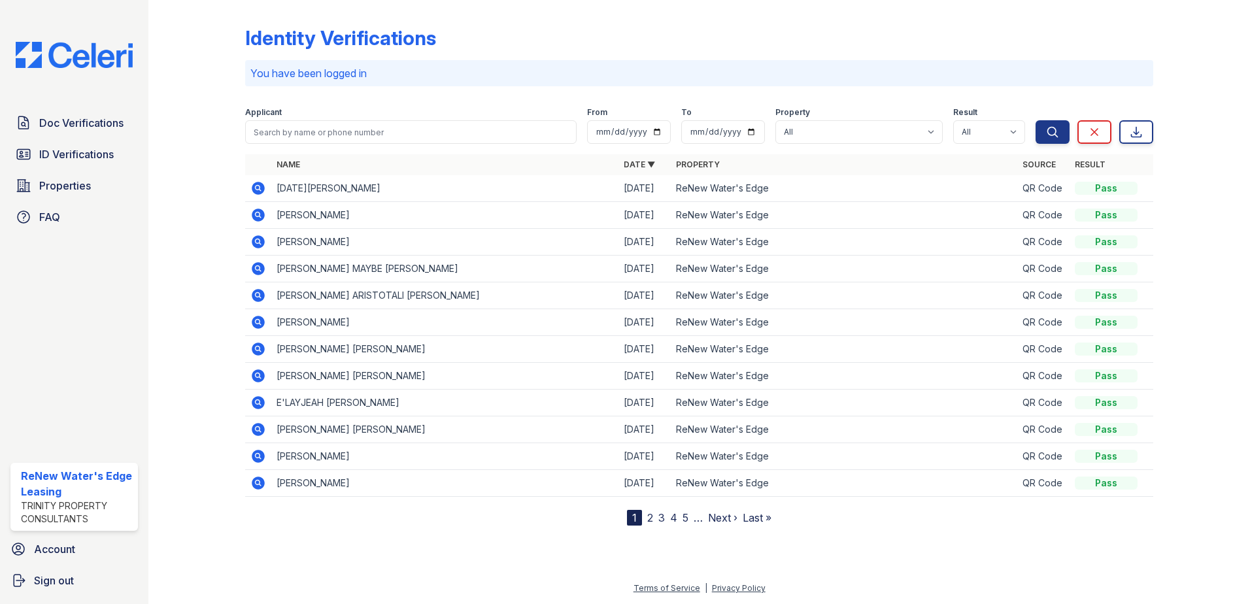 Image resolution: width=1250 pixels, height=604 pixels. Describe the element at coordinates (76, 484) in the screenshot. I see `div: ReNew Water's Edge Leasing` at that location.